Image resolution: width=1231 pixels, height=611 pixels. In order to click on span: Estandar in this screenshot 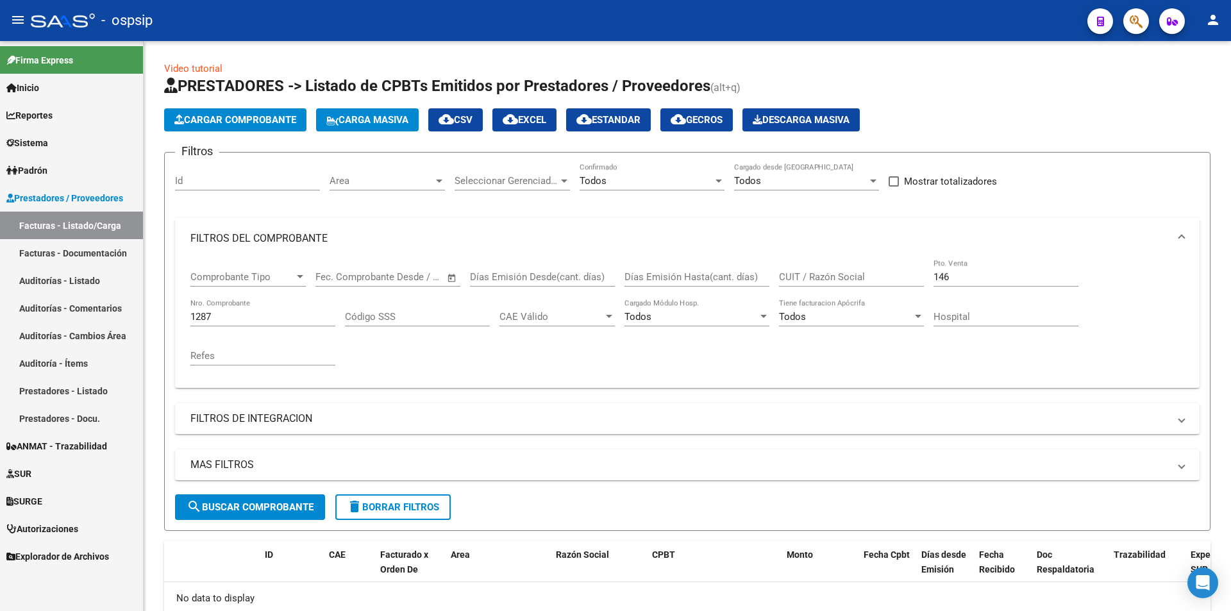, I will do `click(609, 120)`.